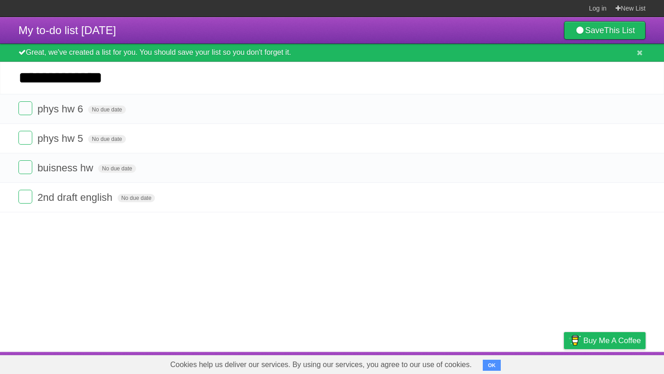  I want to click on a: Terms, so click(530, 363).